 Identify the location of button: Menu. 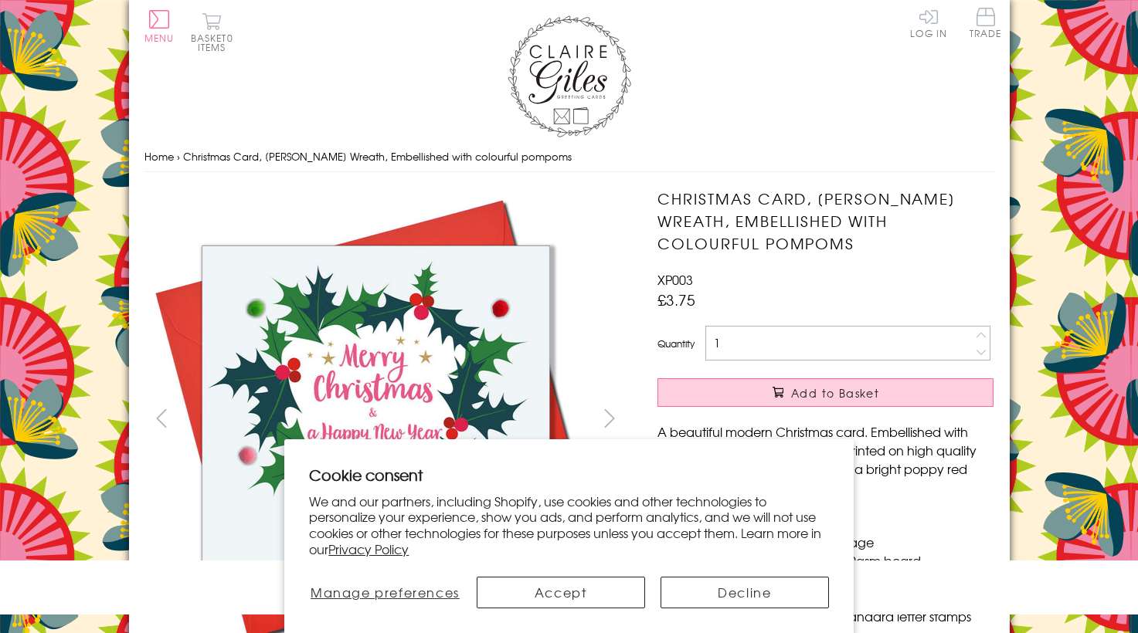
(159, 26).